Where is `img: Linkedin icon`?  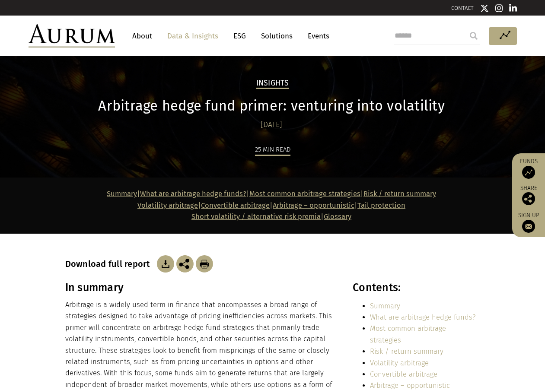 img: Linkedin icon is located at coordinates (513, 8).